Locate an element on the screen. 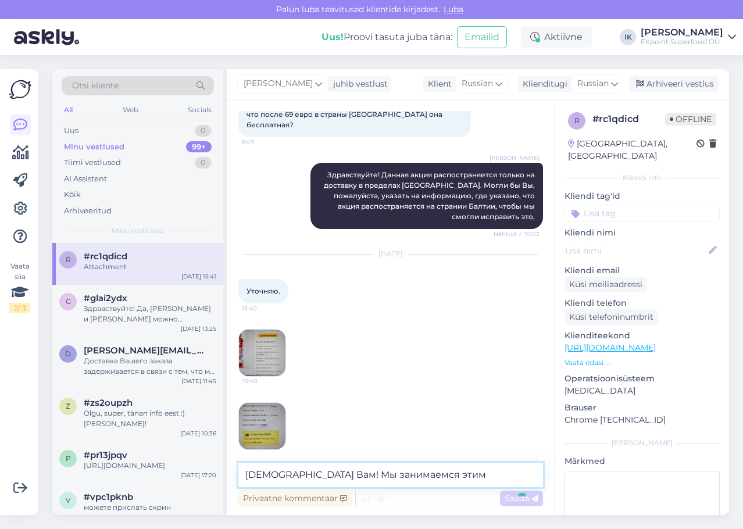  span: 8:47 is located at coordinates (263, 142).